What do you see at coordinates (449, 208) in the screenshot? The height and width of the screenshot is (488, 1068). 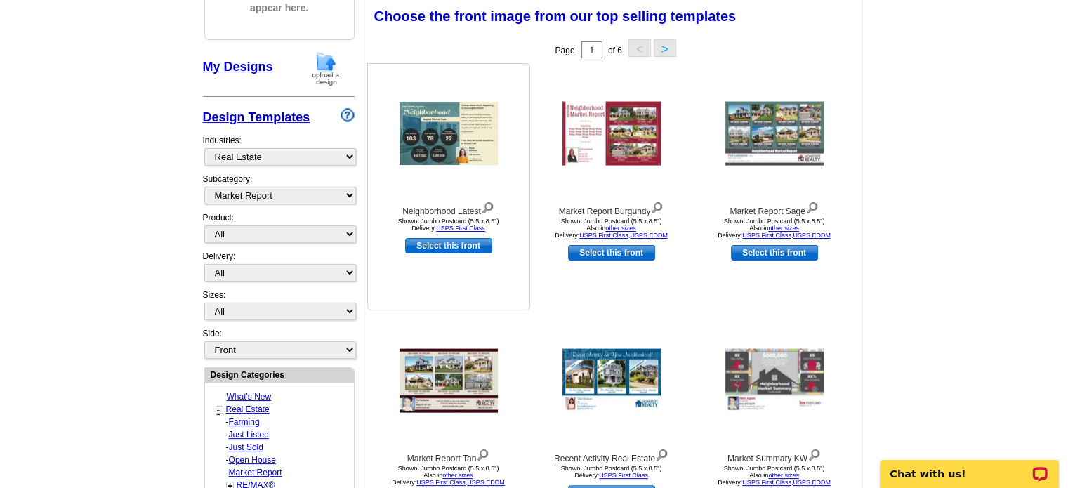 I see `div: Neighborhood Latest` at bounding box center [449, 208].